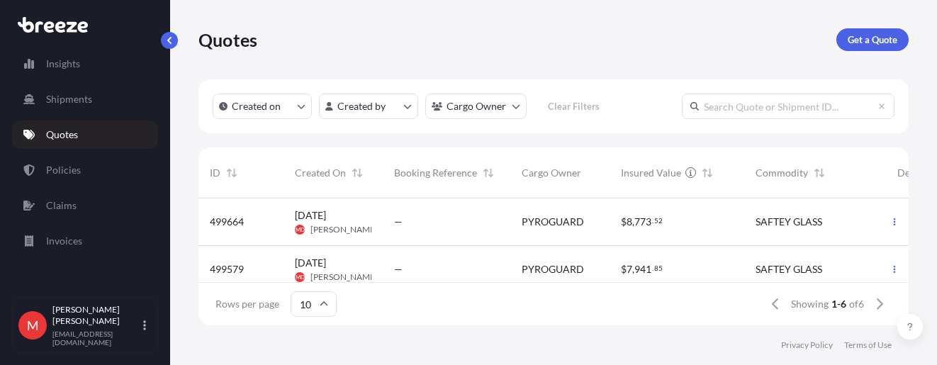  I want to click on span: Insured Value, so click(650, 173).